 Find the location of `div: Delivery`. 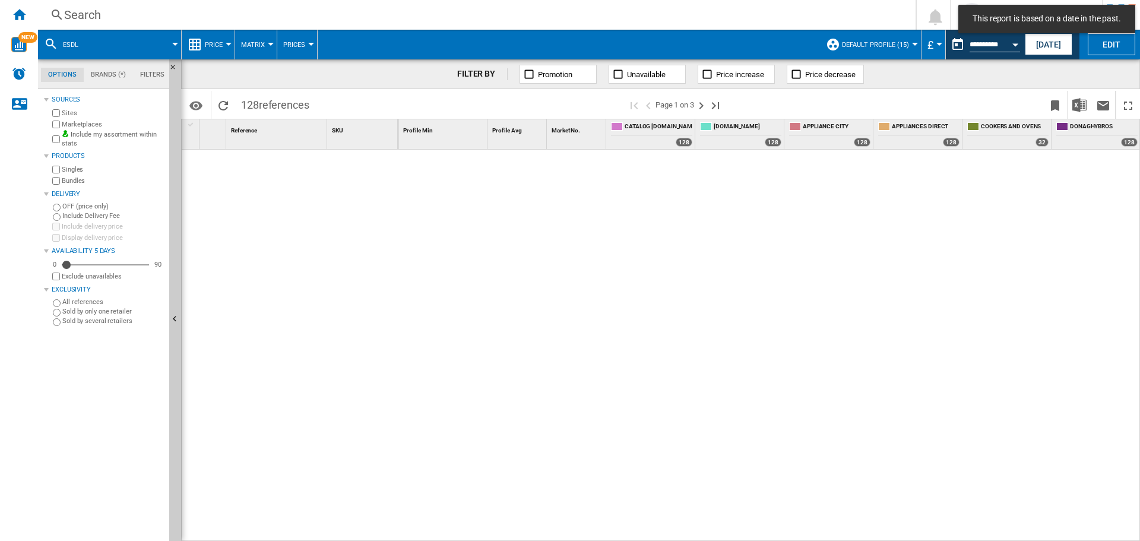

div: Delivery is located at coordinates (108, 194).